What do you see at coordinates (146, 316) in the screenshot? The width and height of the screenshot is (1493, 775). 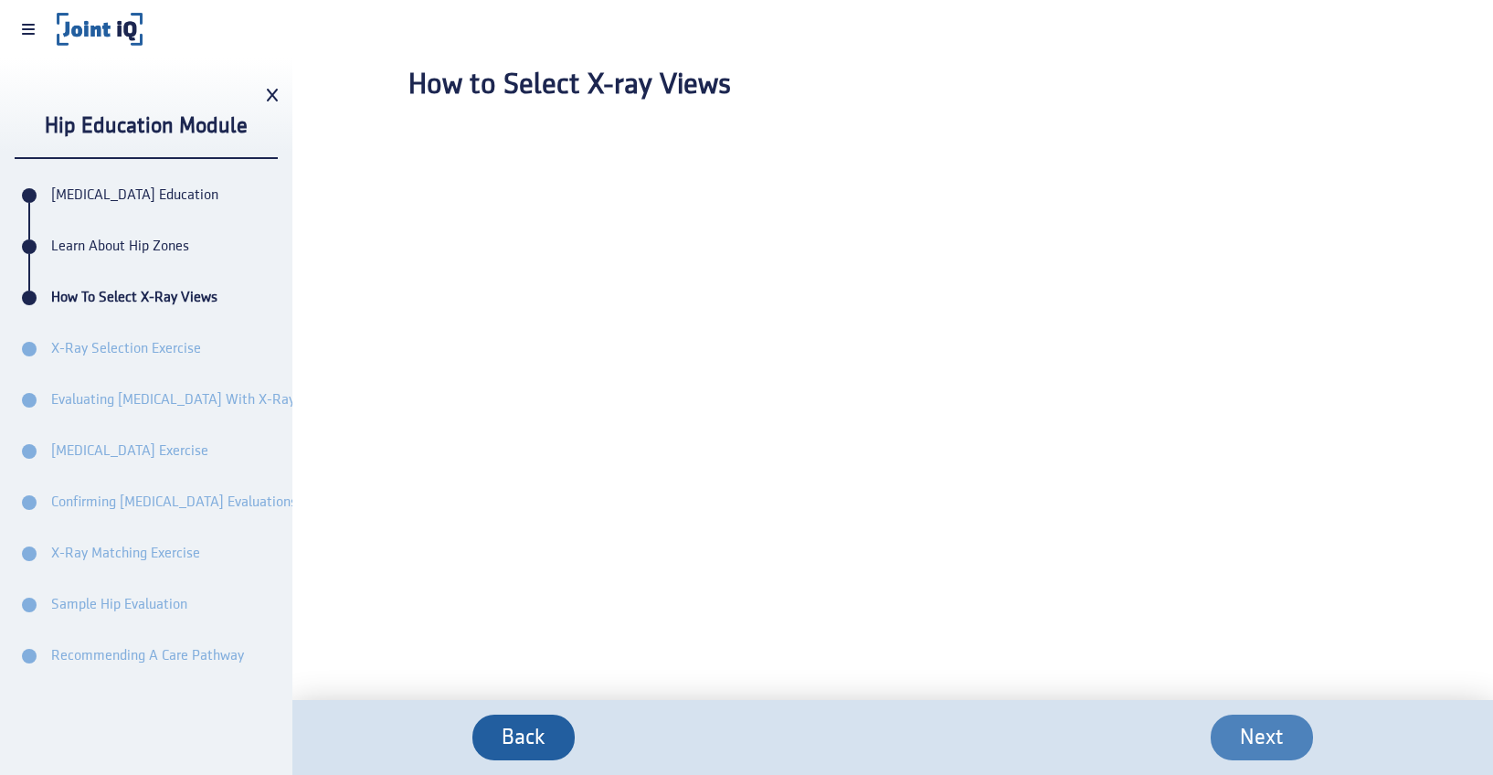 I see `div: How to Select X-ray Views` at bounding box center [146, 316].